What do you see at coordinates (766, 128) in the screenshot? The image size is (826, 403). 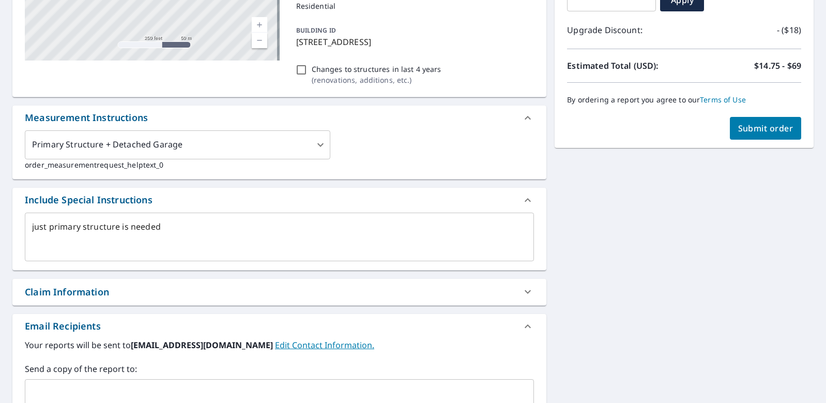 I see `button: Submit order` at bounding box center [766, 128].